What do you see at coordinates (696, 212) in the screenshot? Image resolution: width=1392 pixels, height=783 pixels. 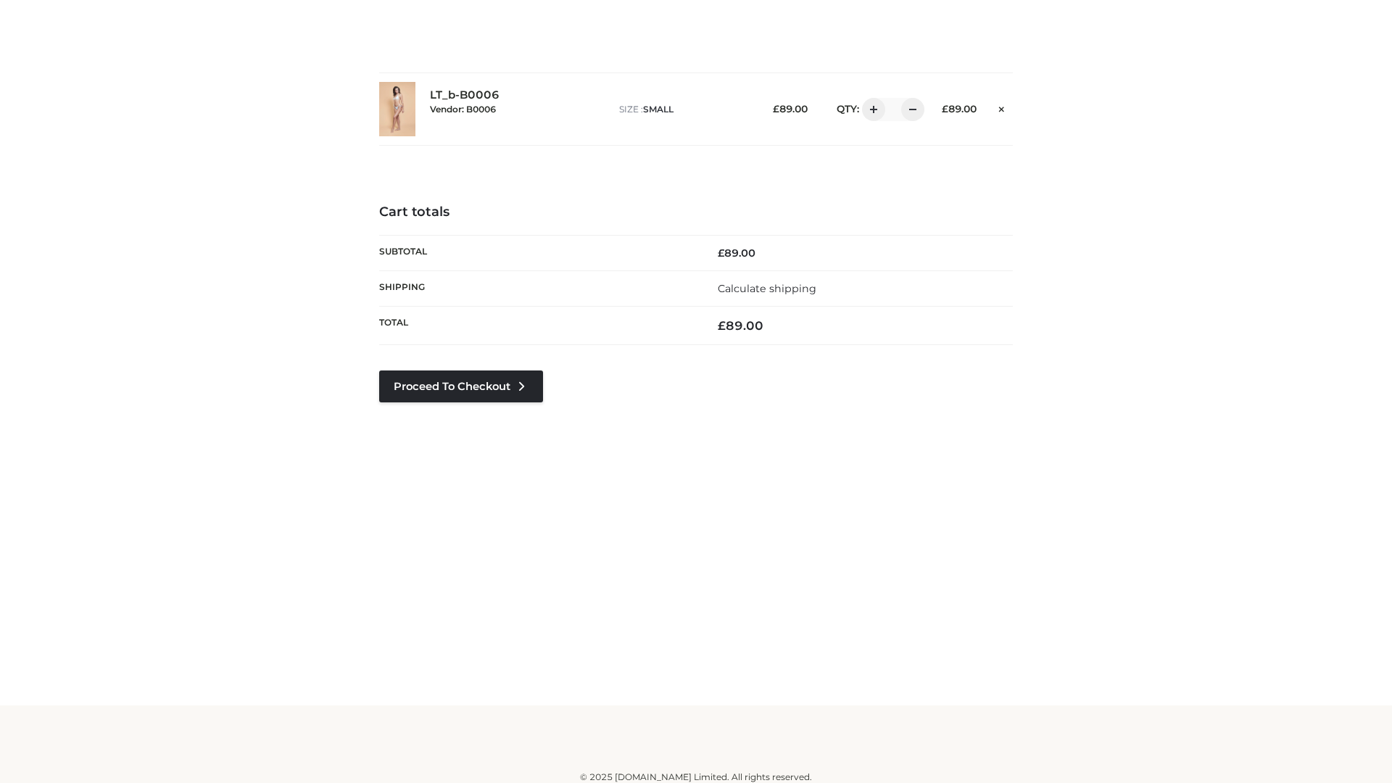 I see `h4: Cart totals` at bounding box center [696, 212].